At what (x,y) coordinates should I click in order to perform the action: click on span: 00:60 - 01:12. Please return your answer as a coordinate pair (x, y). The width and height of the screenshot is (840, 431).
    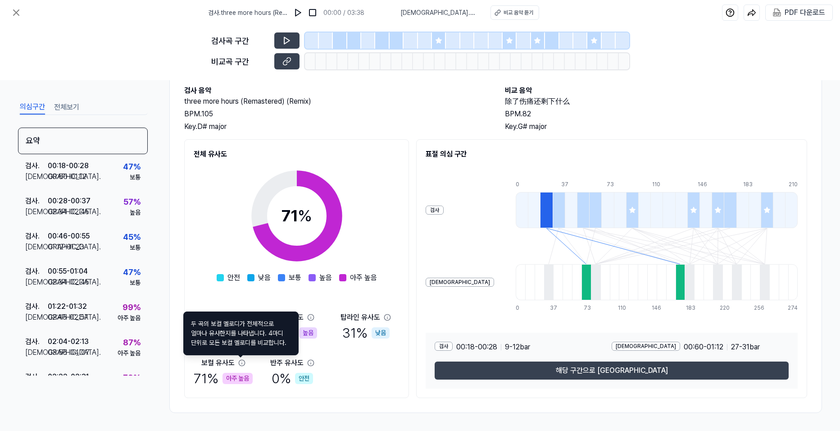
    Looking at the image, I should click on (703, 347).